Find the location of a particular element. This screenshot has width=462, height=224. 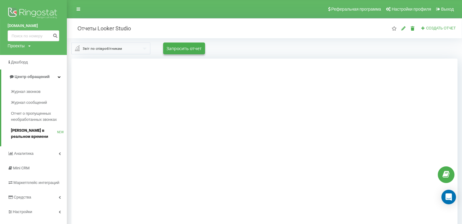

i: Создать отчет is located at coordinates (423, 28).